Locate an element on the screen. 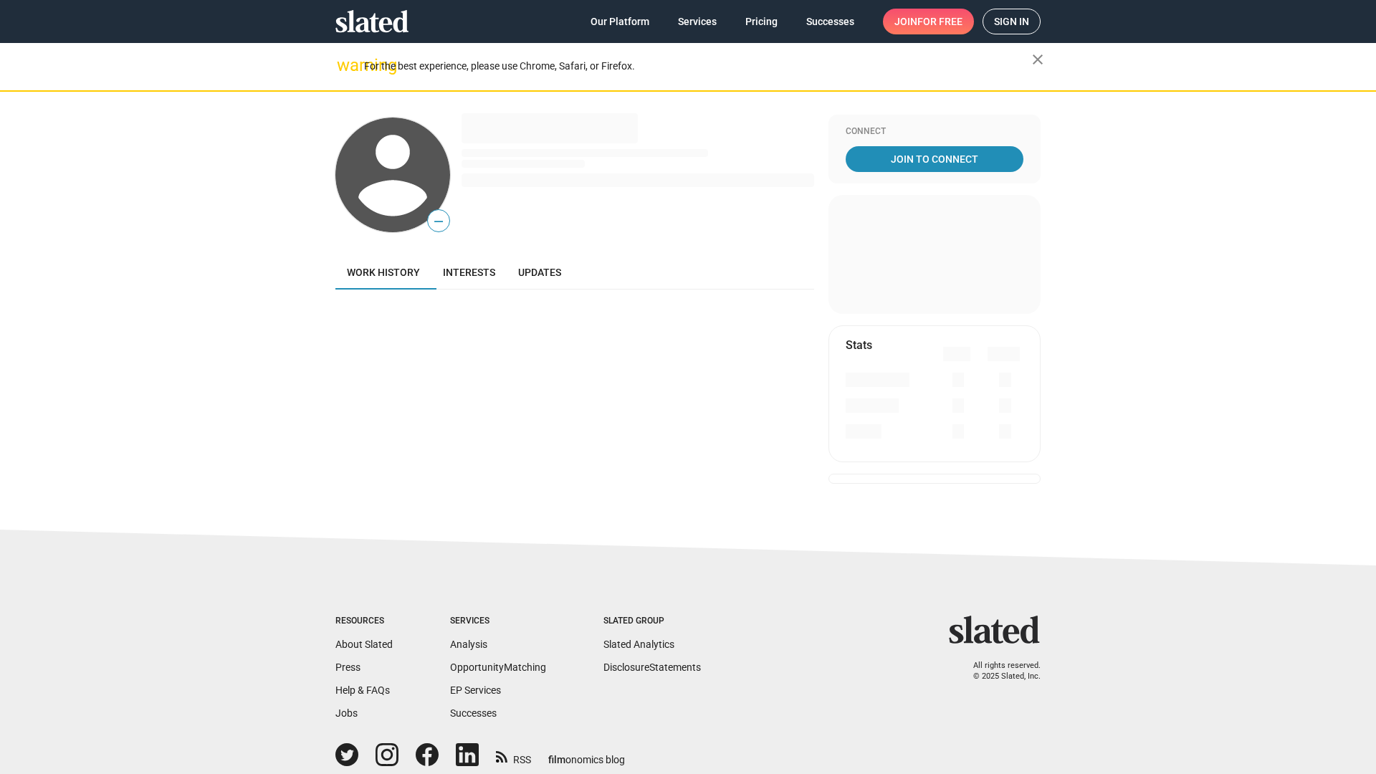  div: Connect is located at coordinates (935, 132).